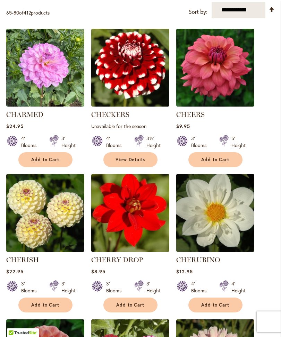 This screenshot has height=337, width=281. Describe the element at coordinates (238, 142) in the screenshot. I see `div: 5' Height` at that location.